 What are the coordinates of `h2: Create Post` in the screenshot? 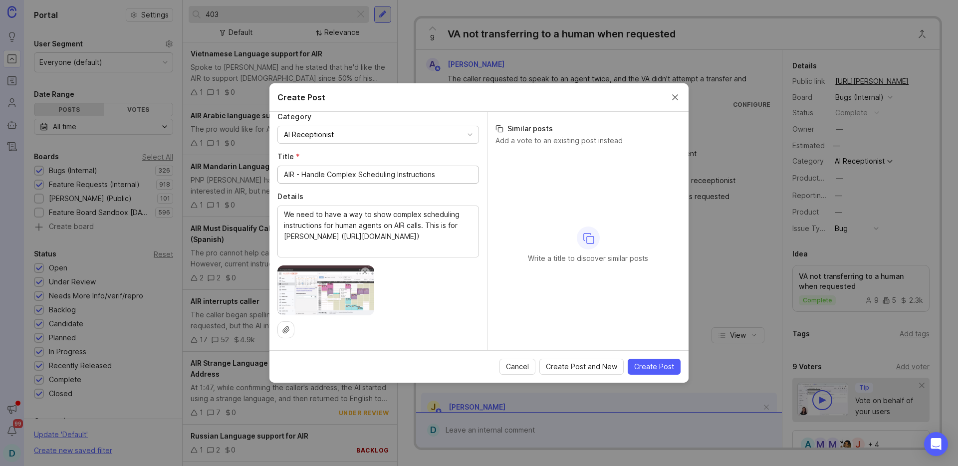 It's located at (301, 97).